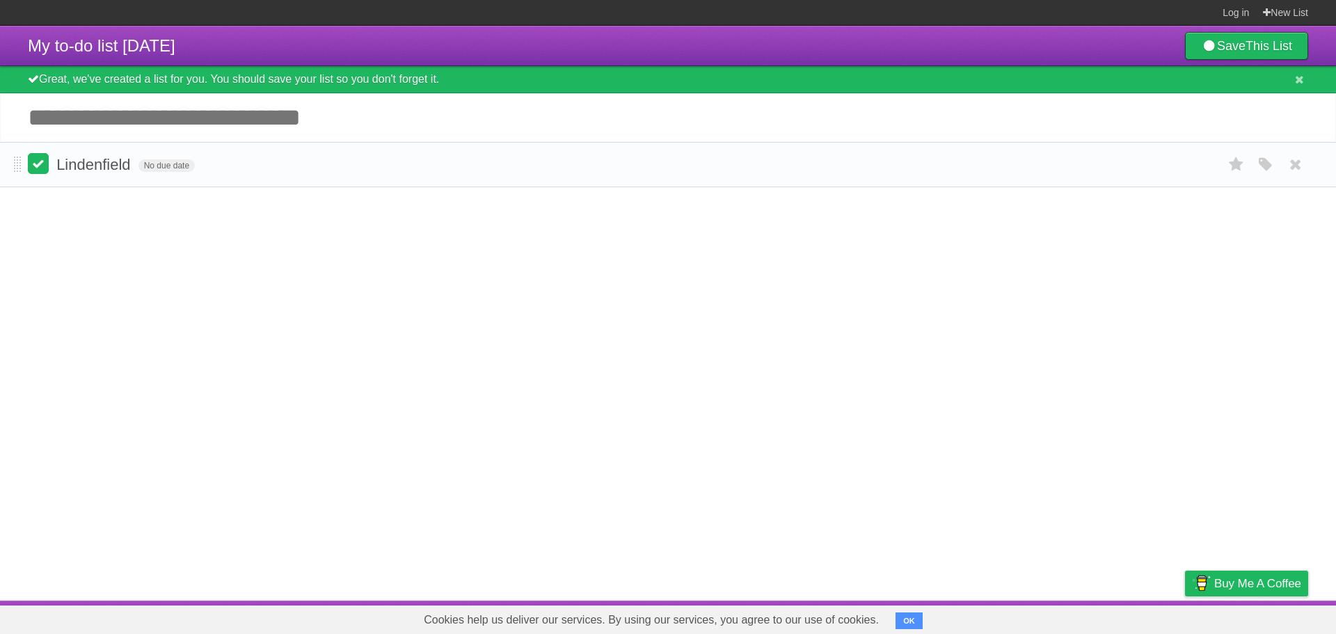 The width and height of the screenshot is (1336, 634). I want to click on a: About, so click(1014, 617).